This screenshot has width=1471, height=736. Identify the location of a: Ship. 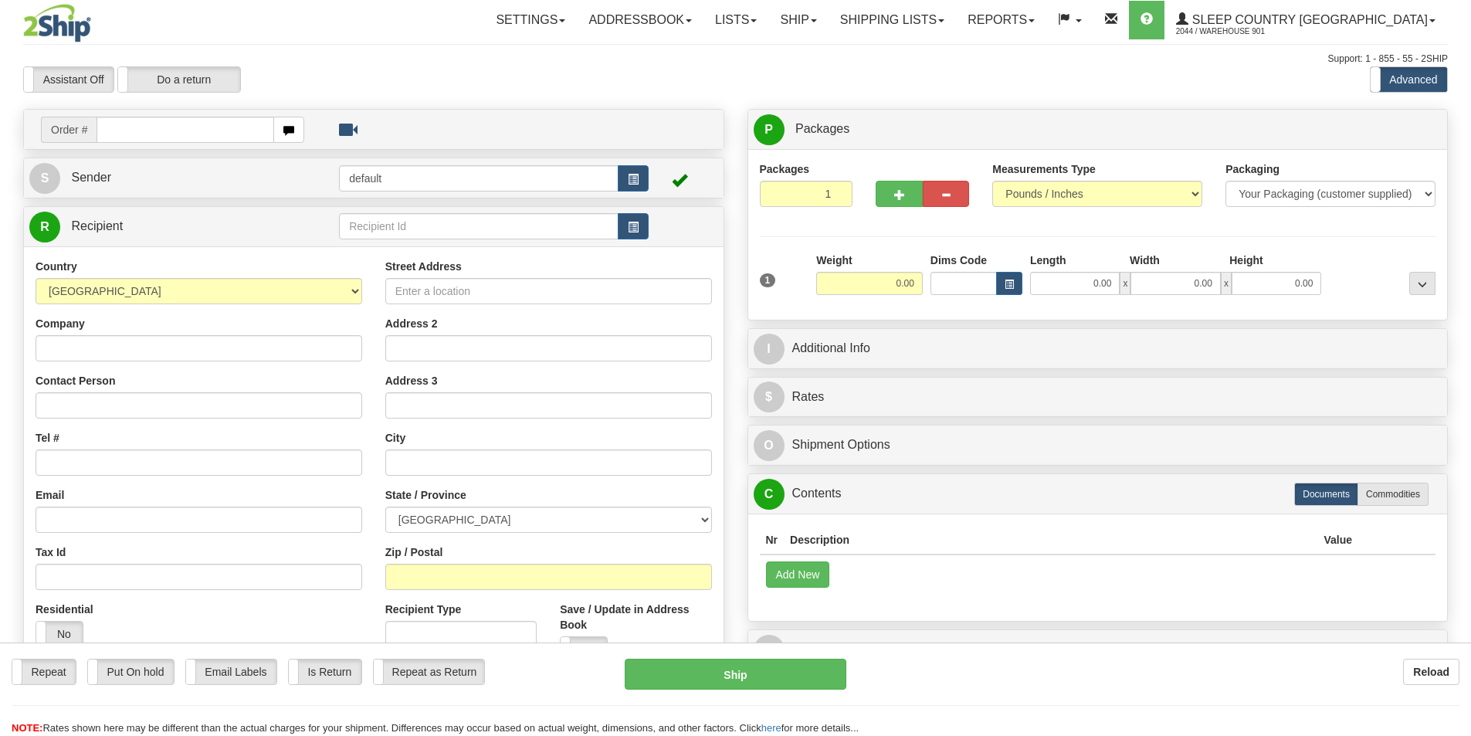
(797, 20).